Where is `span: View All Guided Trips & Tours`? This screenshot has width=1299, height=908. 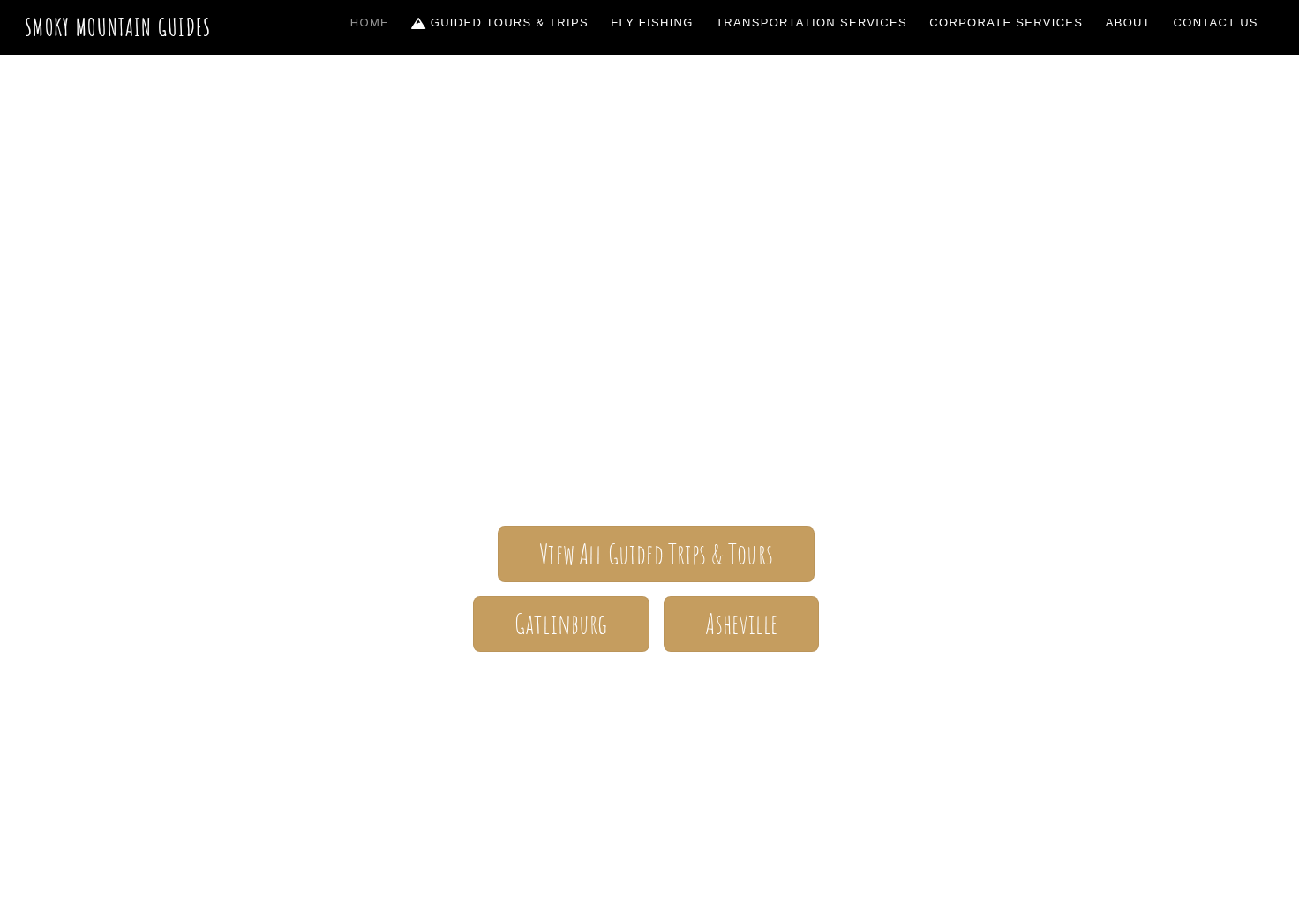 span: View All Guided Trips & Tours is located at coordinates (656, 554).